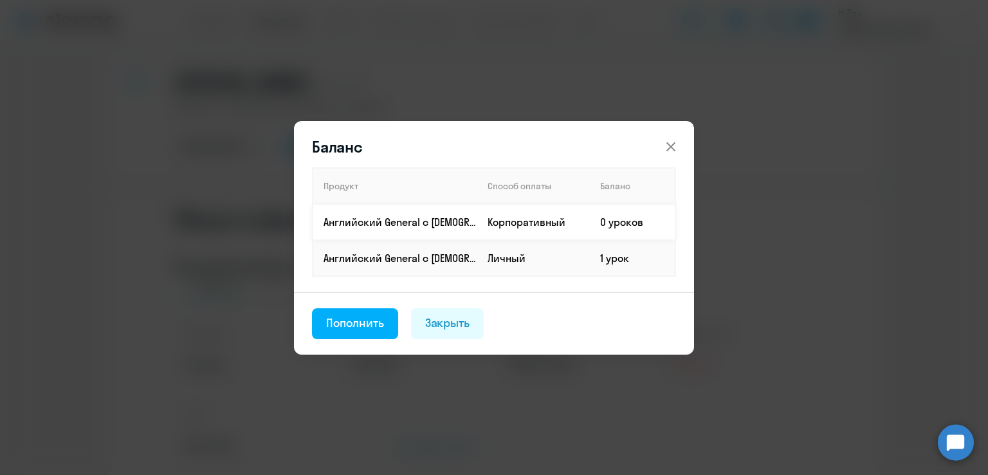 The image size is (988, 475). Describe the element at coordinates (632, 258) in the screenshot. I see `td: 1 урок` at that location.